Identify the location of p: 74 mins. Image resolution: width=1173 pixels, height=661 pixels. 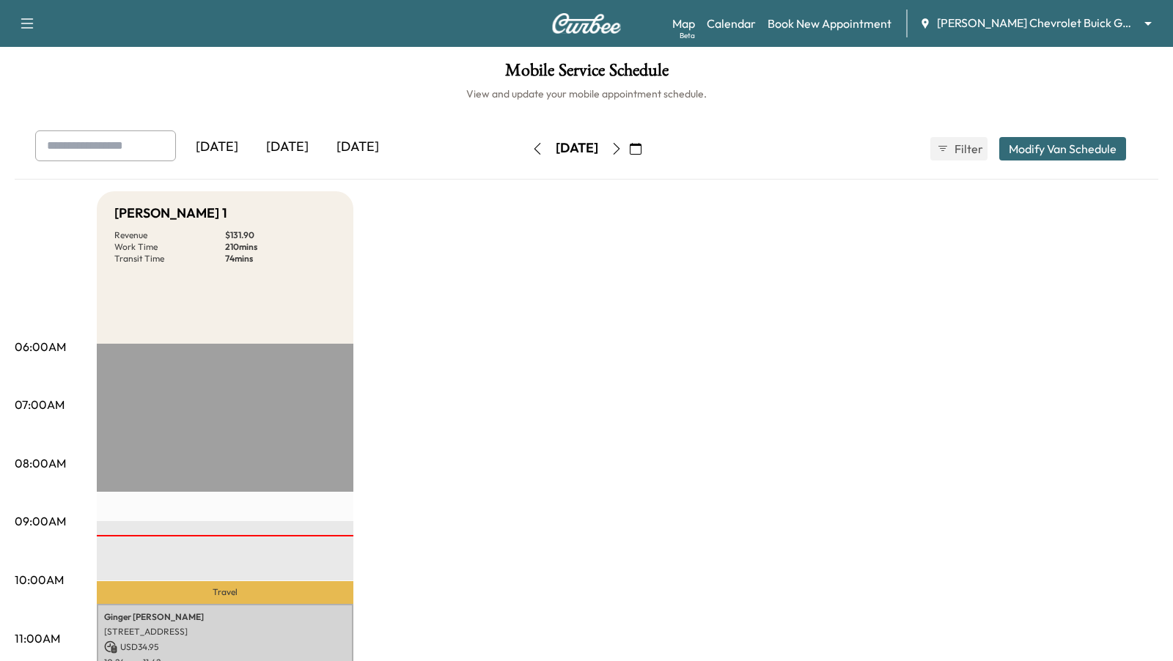
(280, 259).